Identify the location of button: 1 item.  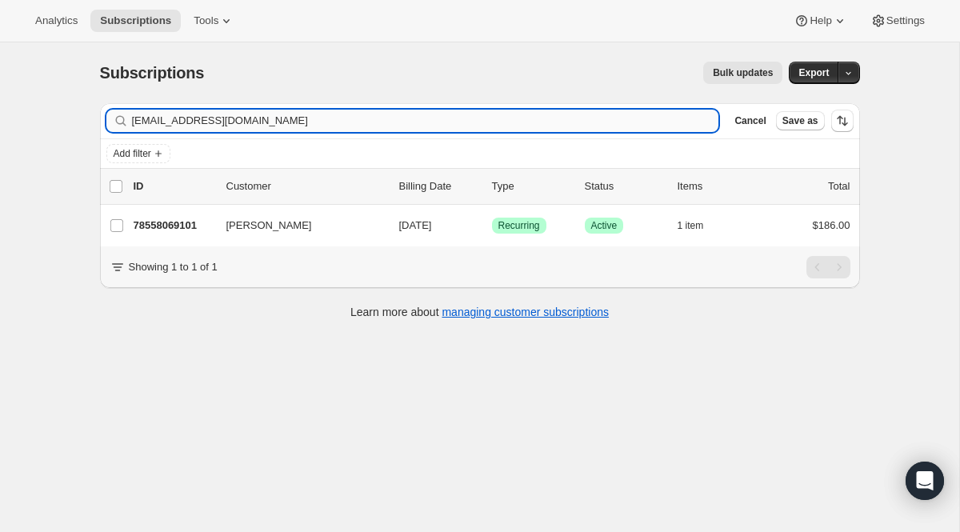
(699, 226).